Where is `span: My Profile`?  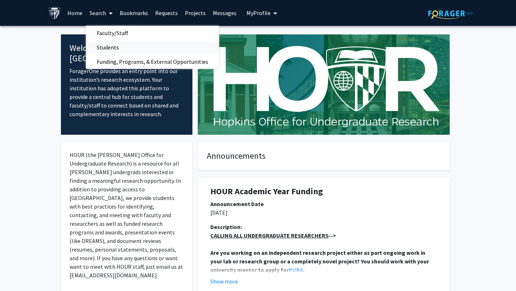
span: My Profile is located at coordinates (258, 13).